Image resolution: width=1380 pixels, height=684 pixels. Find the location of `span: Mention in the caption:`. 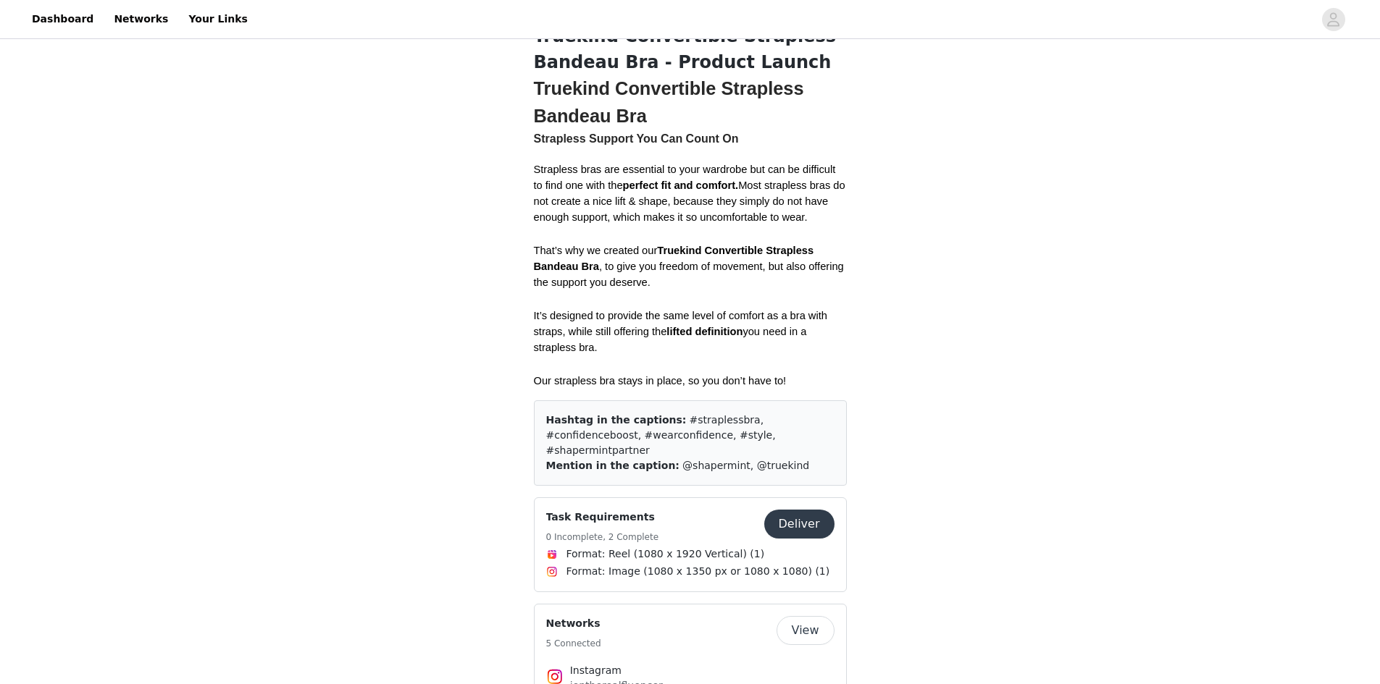

span: Mention in the caption: is located at coordinates (613, 466).